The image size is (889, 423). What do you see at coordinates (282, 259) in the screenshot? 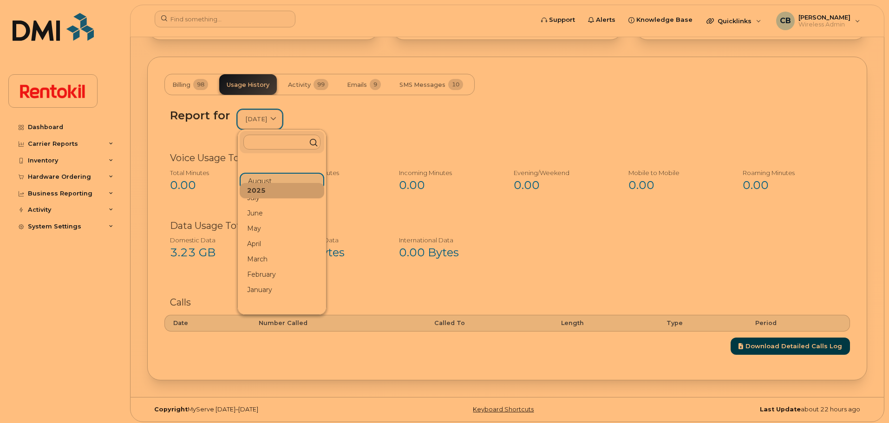
I see `div: March` at bounding box center [282, 259].